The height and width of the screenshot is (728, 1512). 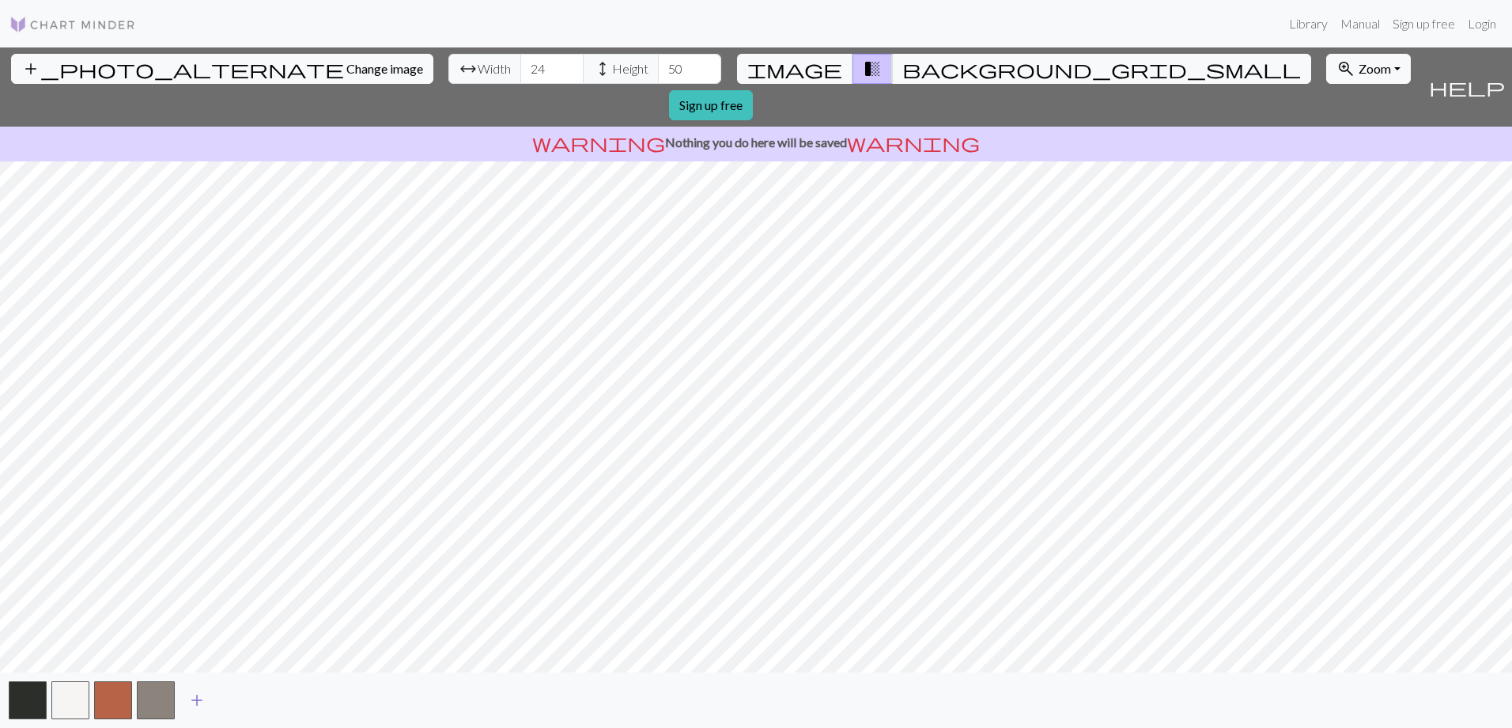 I want to click on a: Manual, so click(x=1360, y=24).